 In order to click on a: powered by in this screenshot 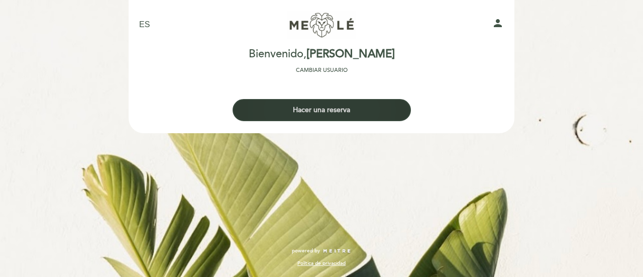, I will do `click(321, 251)`.